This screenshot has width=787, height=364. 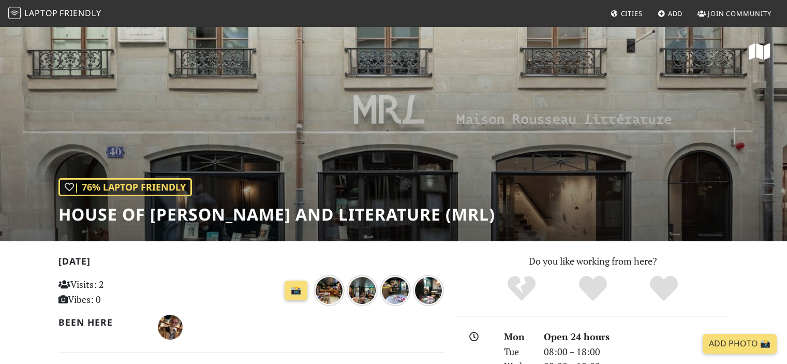 I want to click on div: | 76% Laptop Friendly, so click(x=125, y=187).